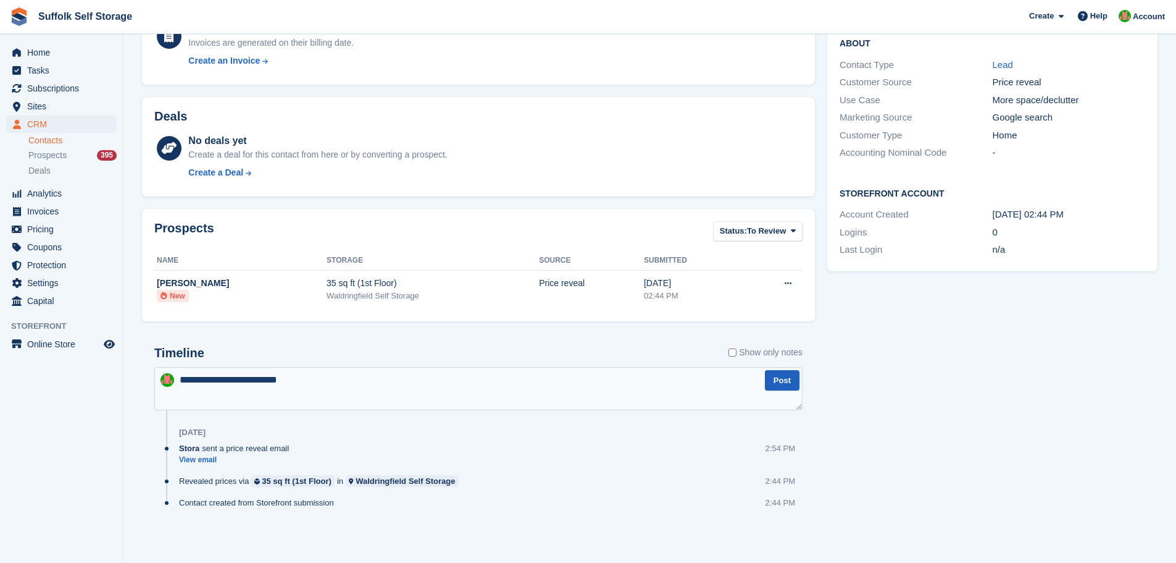 Image resolution: width=1176 pixels, height=563 pixels. Describe the element at coordinates (85, 16) in the screenshot. I see `a: Suffolk Self Storage` at that location.